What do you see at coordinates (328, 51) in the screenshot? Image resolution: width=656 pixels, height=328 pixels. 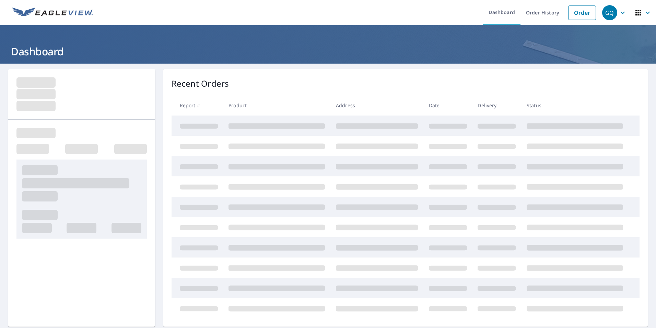 I see `h1: Dashboard` at bounding box center [328, 51].